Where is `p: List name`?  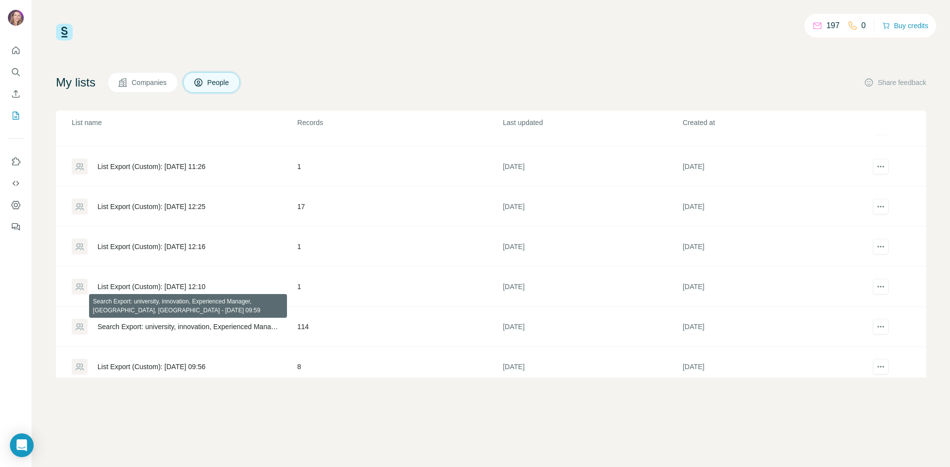
p: List name is located at coordinates (184, 123).